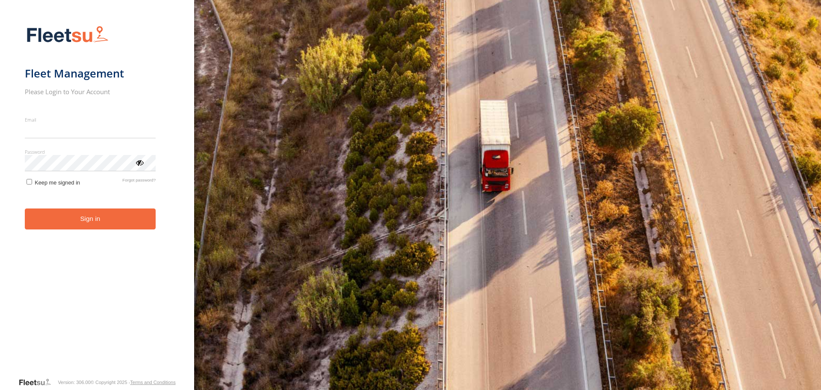  What do you see at coordinates (97, 198) in the screenshot?
I see `form: main` at bounding box center [97, 198].